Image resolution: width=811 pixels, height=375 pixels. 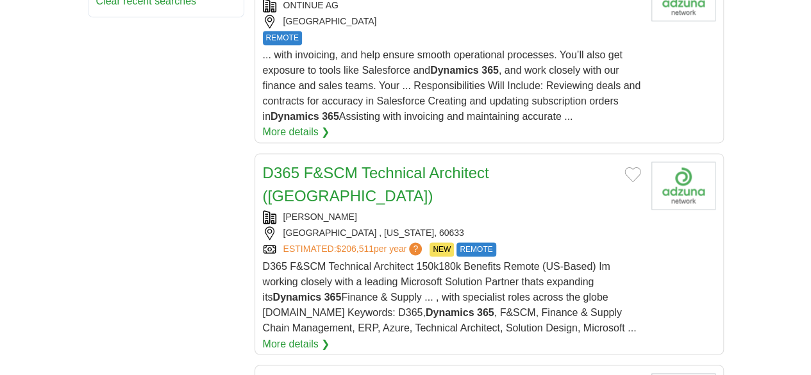 I want to click on span: ... with invoicing, and help ensure smooth operational processes. You’ll also get exposure to too..., so click(x=452, y=85).